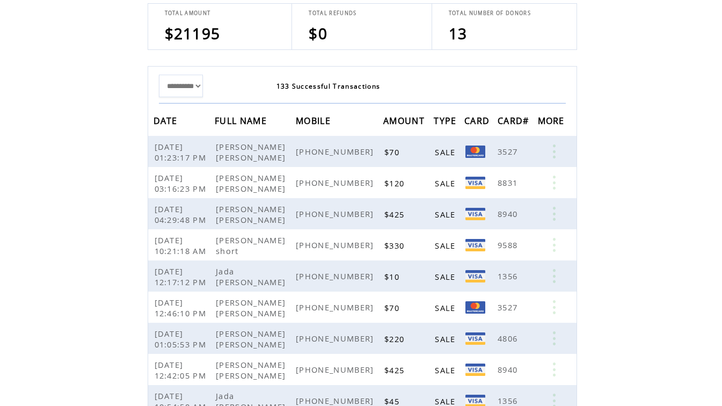 The height and width of the screenshot is (406, 722). Describe the element at coordinates (315, 120) in the screenshot. I see `a: MOBILE` at that location.